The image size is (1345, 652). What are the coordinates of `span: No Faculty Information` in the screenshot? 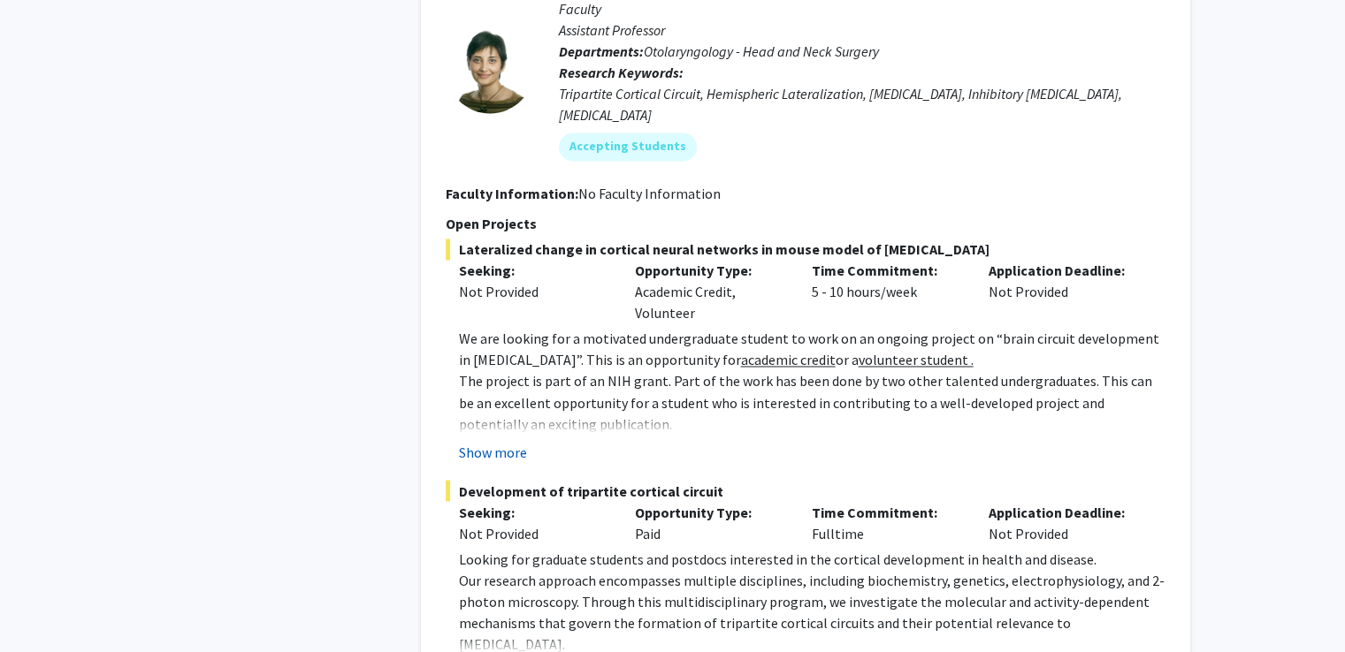 It's located at (649, 194).